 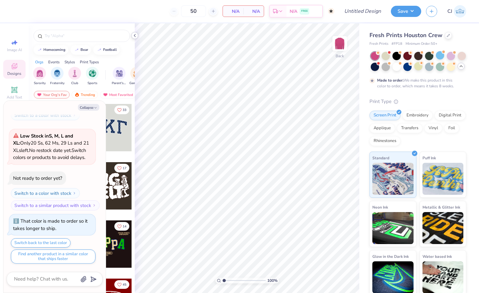 I want to click on div: Not ready to order yet?, so click(x=38, y=178).